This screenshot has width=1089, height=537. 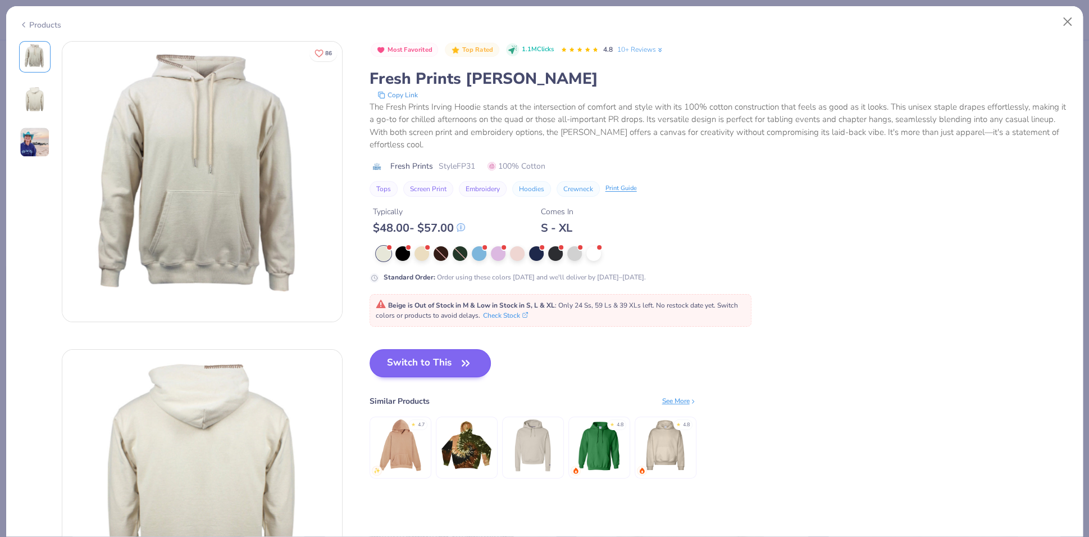 What do you see at coordinates (506, 315) in the screenshot?
I see `button: Check Stock` at bounding box center [506, 315].